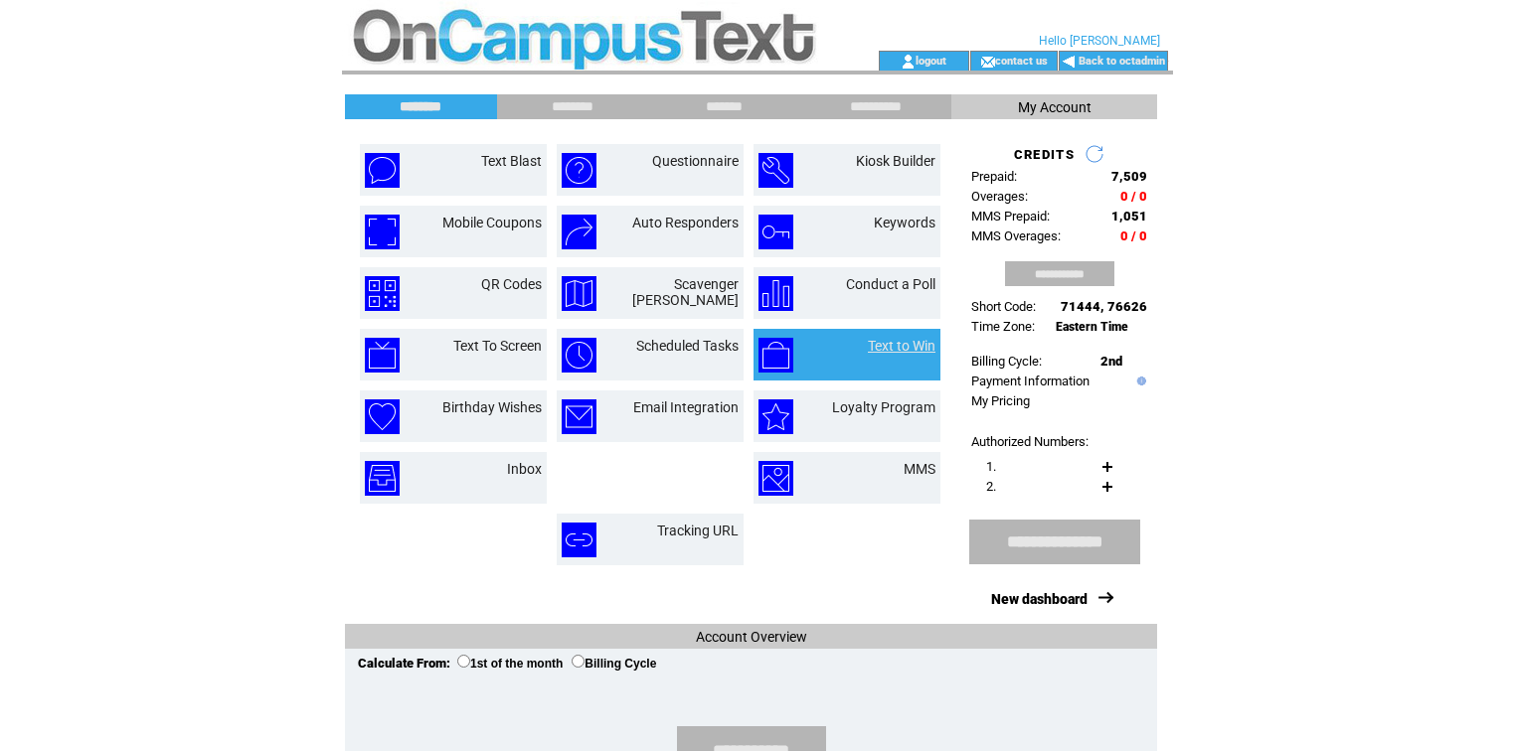 This screenshot has height=751, width=1515. Describe the element at coordinates (1000, 401) in the screenshot. I see `a: My Pricing` at that location.